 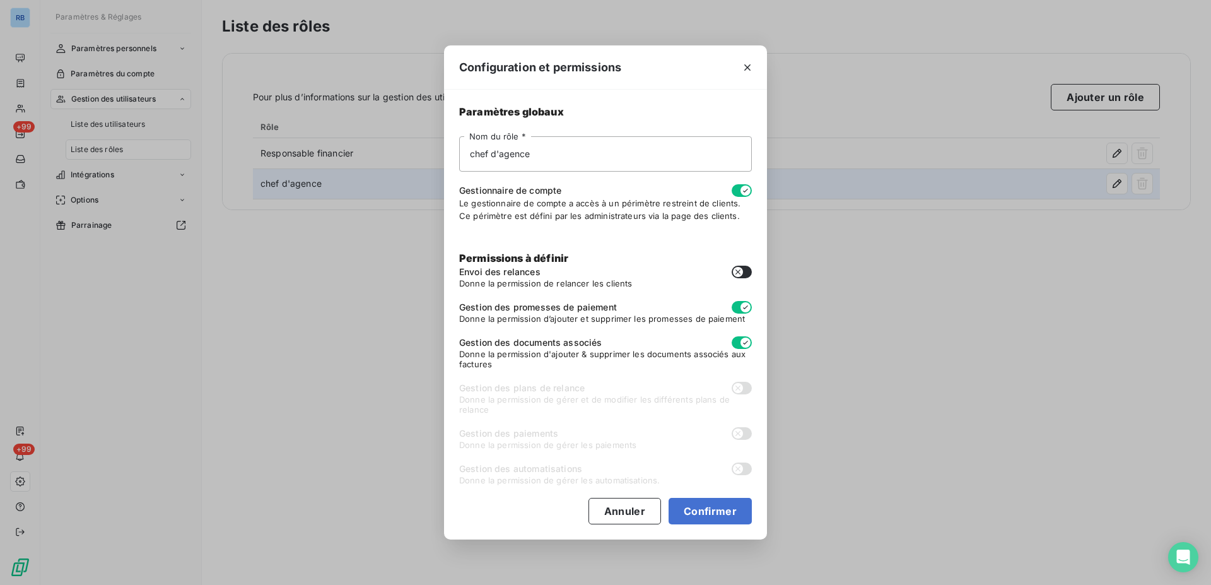 I want to click on span: Gestionnaire de compte, so click(x=510, y=190).